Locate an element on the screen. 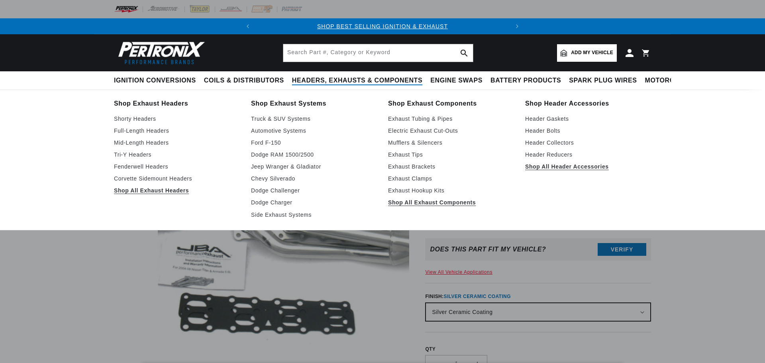 This screenshot has width=765, height=363. a: Exhaust Clamps is located at coordinates (451, 179).